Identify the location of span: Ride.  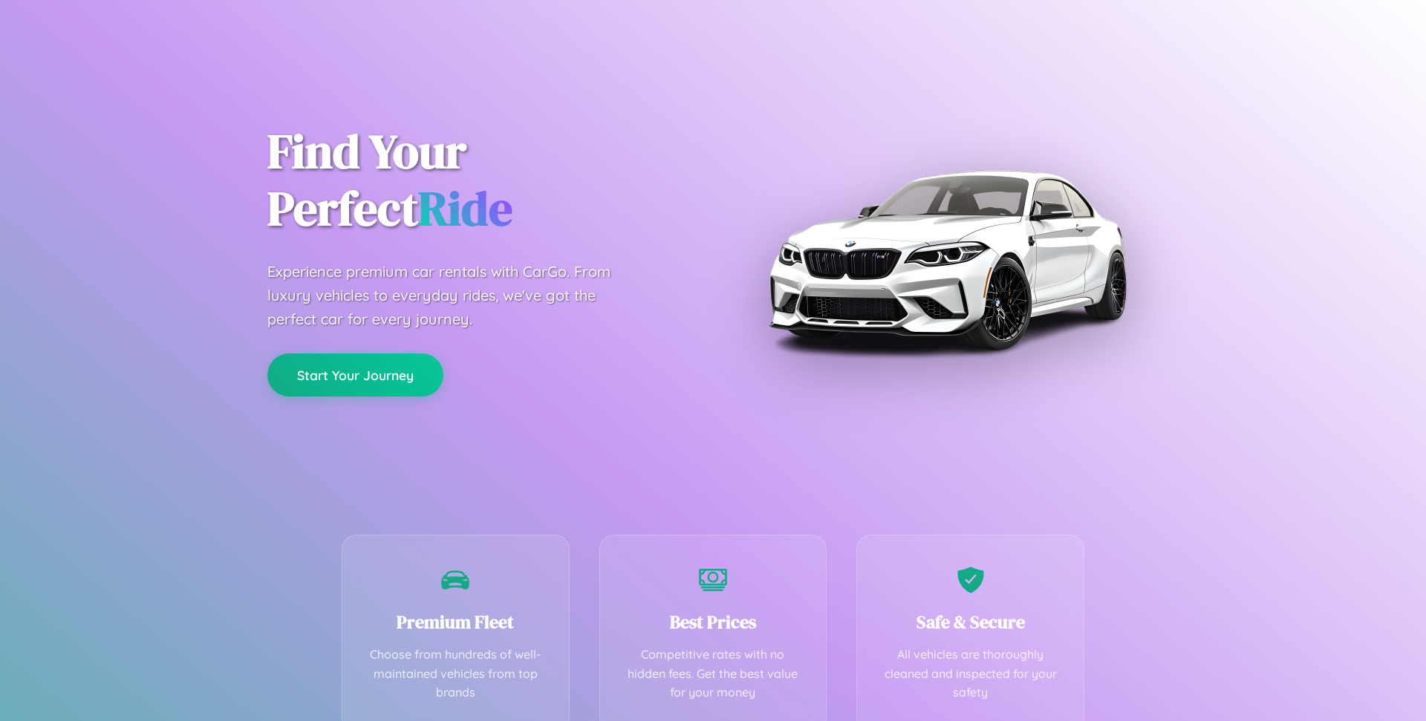
(465, 208).